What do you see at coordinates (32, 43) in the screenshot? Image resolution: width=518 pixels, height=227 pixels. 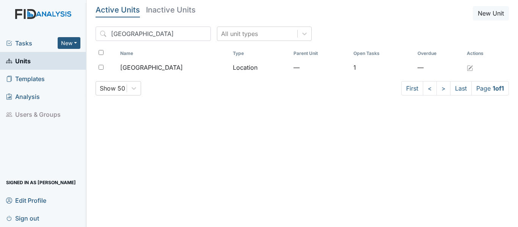 I see `a: Tasks` at bounding box center [32, 43].